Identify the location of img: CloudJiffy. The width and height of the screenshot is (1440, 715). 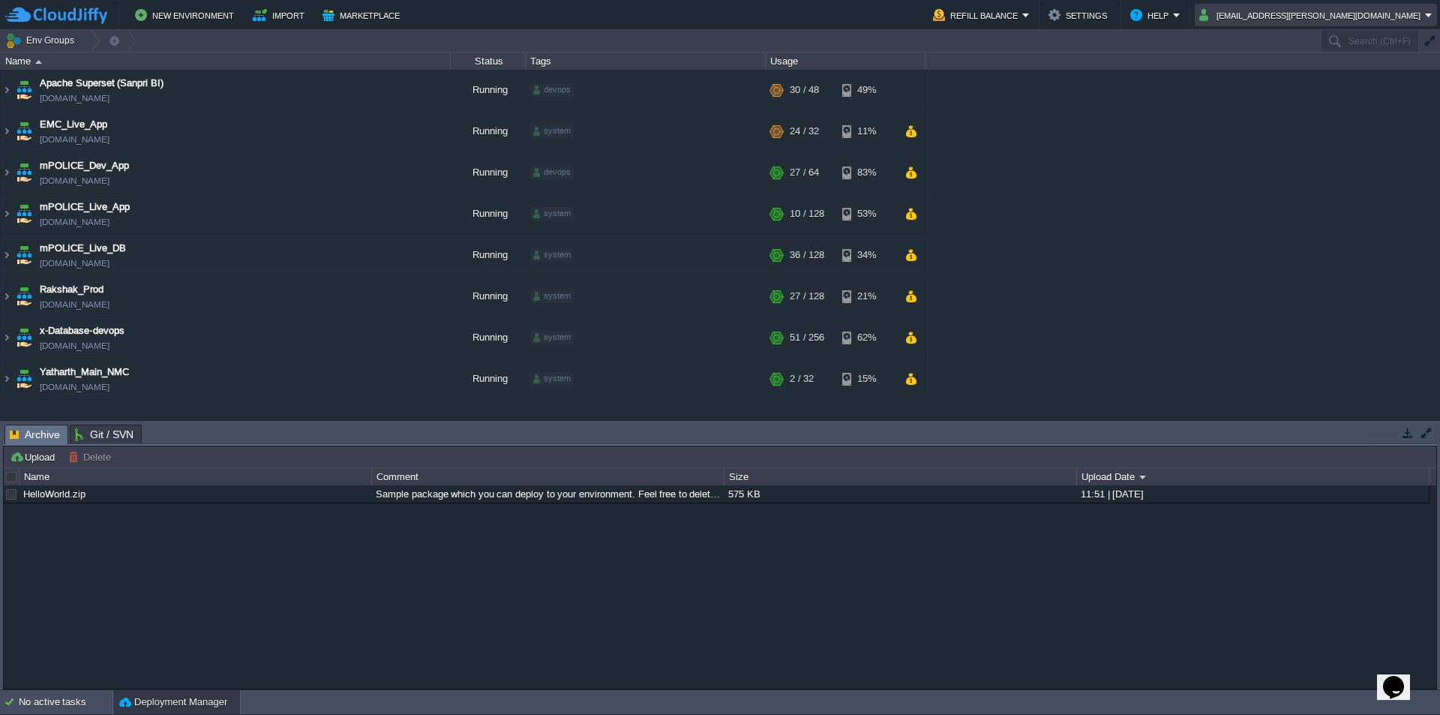
(56, 15).